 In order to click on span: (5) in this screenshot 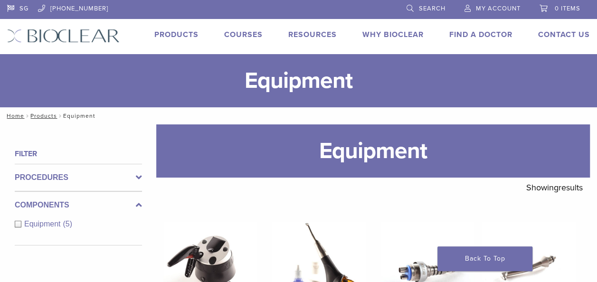, I will do `click(68, 224)`.